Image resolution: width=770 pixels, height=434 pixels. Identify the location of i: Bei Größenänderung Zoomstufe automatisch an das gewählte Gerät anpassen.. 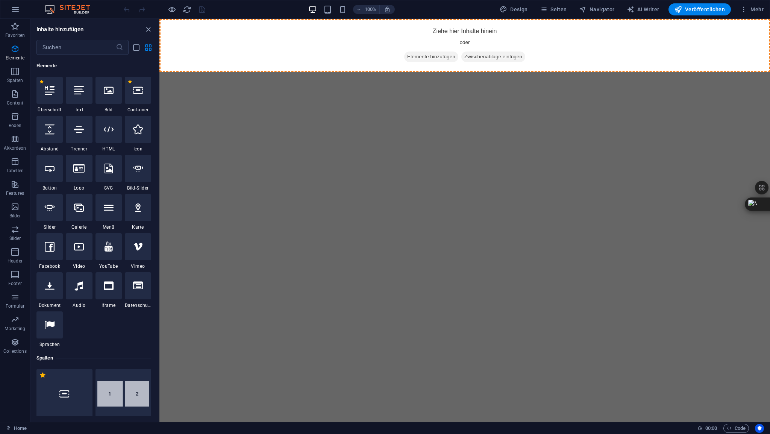
(387, 9).